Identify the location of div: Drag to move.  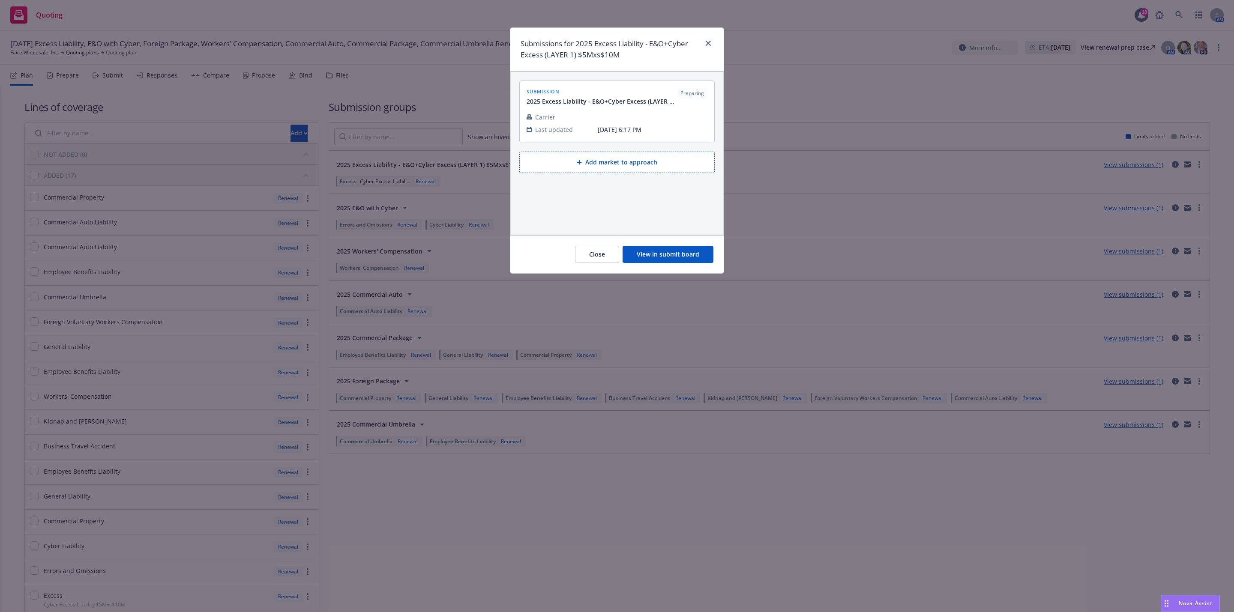
(1167, 604).